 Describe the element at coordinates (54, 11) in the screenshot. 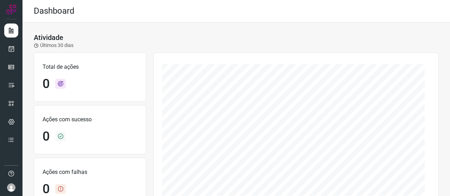

I see `h2: Dashboard` at that location.